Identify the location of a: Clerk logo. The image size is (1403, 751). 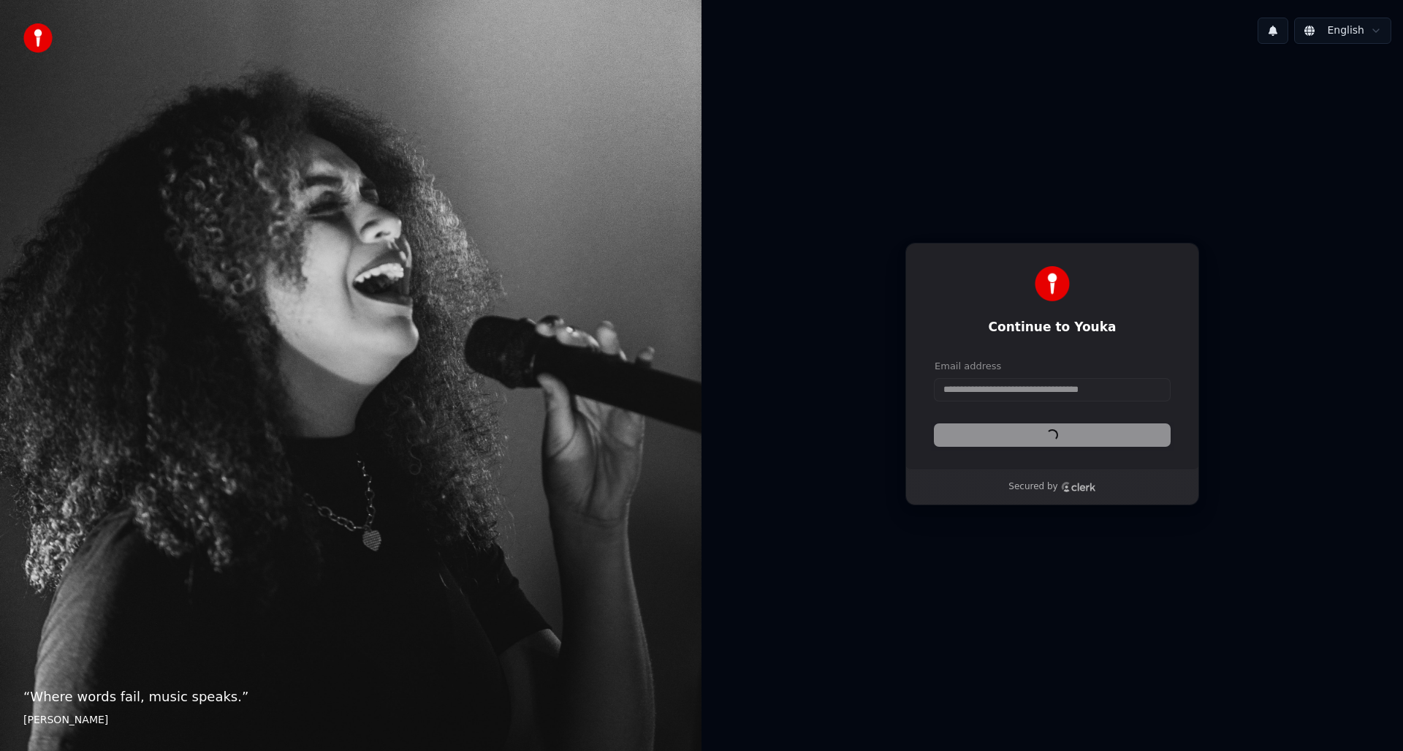
(1079, 487).